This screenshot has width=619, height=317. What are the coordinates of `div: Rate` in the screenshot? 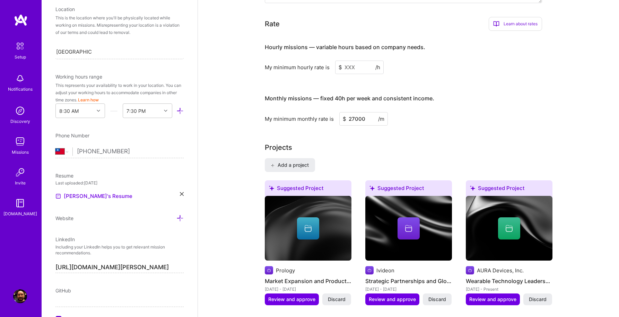 It's located at (272, 24).